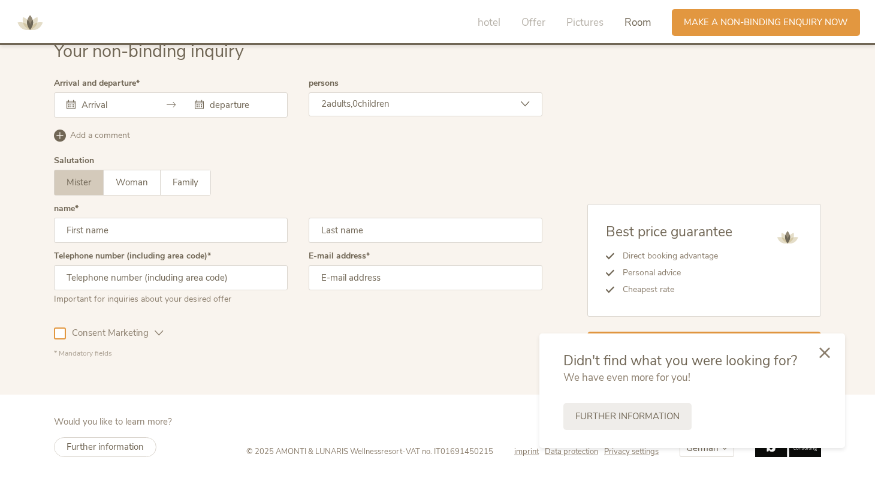 The image size is (875, 478). Describe the element at coordinates (110, 333) in the screenshot. I see `font: Consent Marketing` at that location.